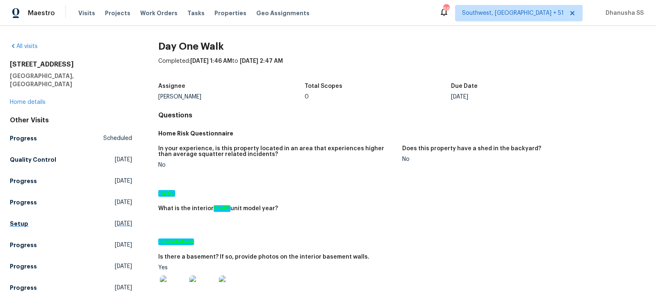 The height and width of the screenshot is (305, 656). I want to click on h4: Questions, so click(402, 115).